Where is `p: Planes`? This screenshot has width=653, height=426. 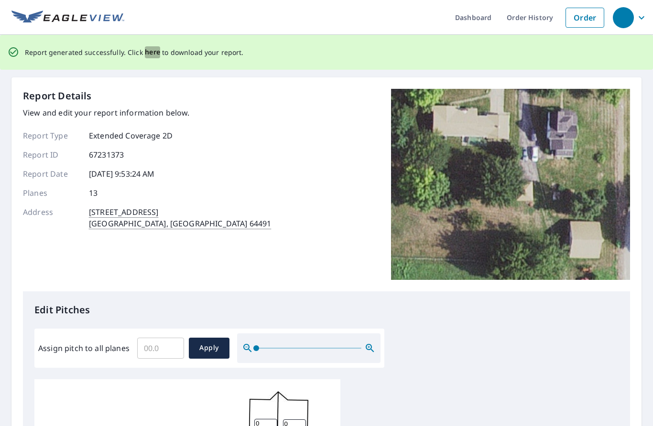
p: Planes is located at coordinates (52, 193).